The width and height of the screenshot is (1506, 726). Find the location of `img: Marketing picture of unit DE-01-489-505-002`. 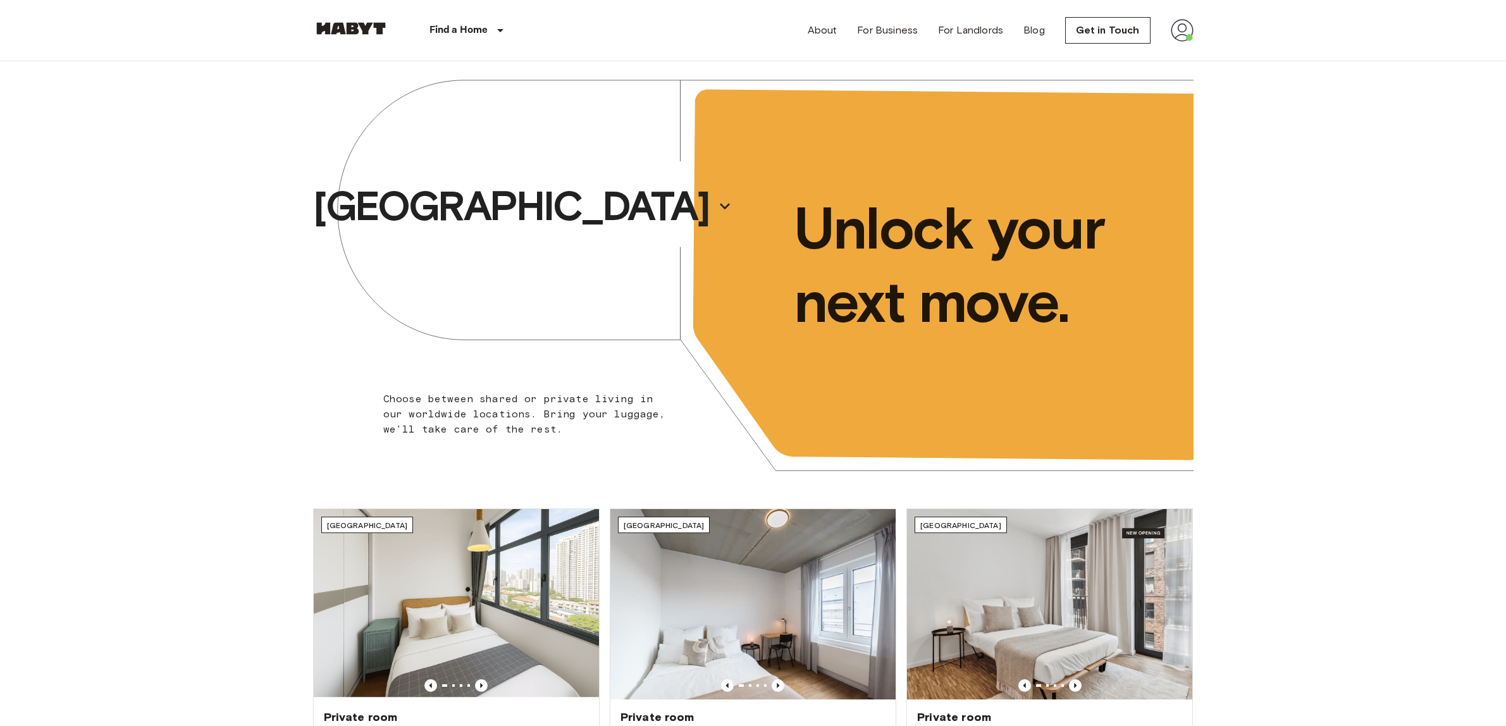

img: Marketing picture of unit DE-01-489-505-002 is located at coordinates (1049, 604).